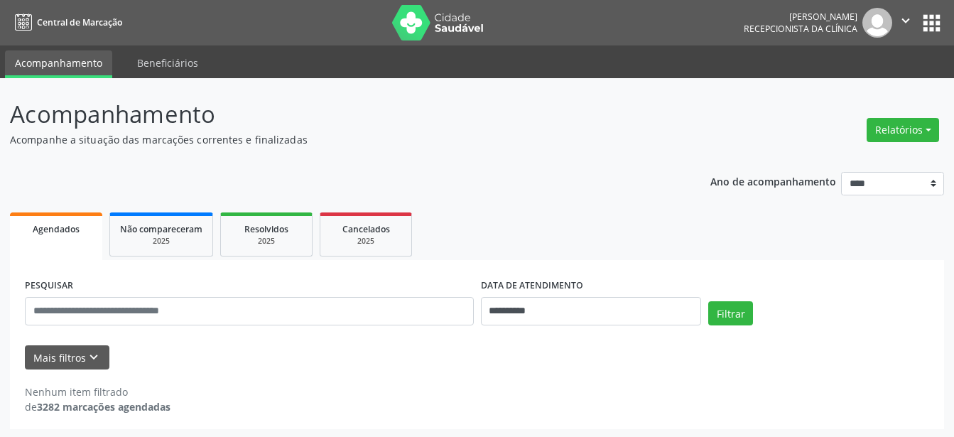 This screenshot has width=954, height=437. I want to click on p: Ano de acompanhamento, so click(773, 180).